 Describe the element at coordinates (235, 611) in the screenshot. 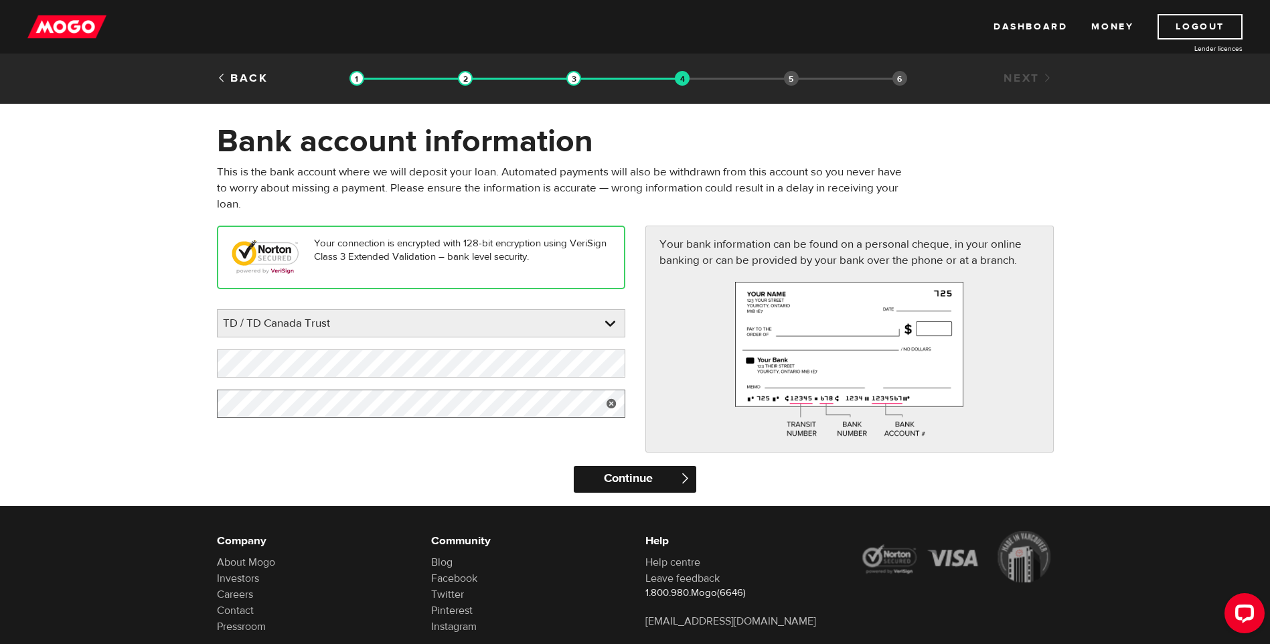

I see `a: Contact` at that location.